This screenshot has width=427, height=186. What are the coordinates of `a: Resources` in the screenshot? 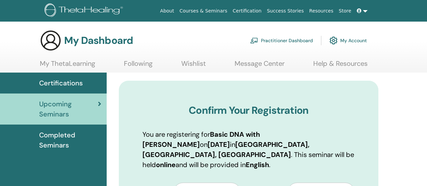 It's located at (321, 11).